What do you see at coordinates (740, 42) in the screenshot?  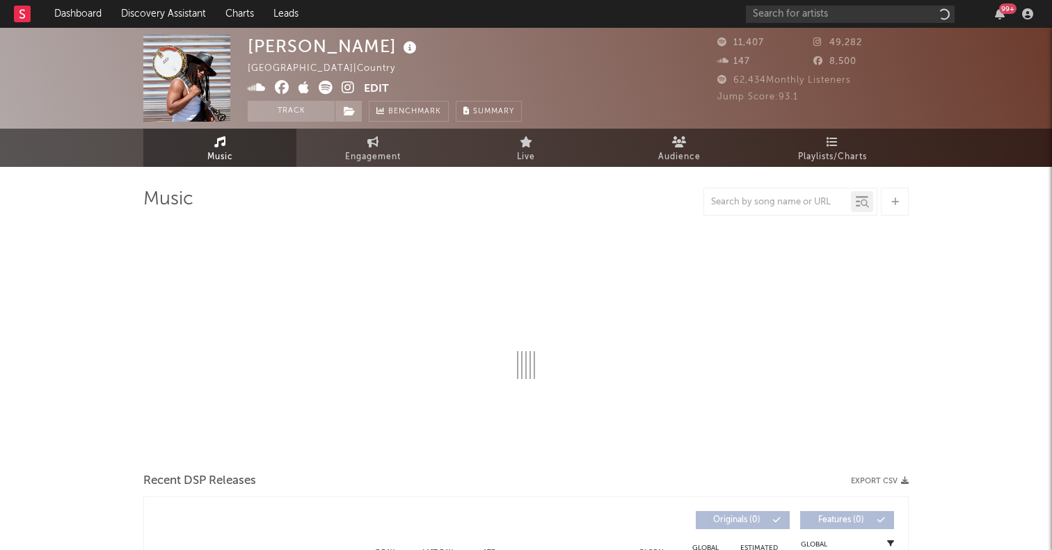 I see `span: 11,407` at bounding box center [740, 42].